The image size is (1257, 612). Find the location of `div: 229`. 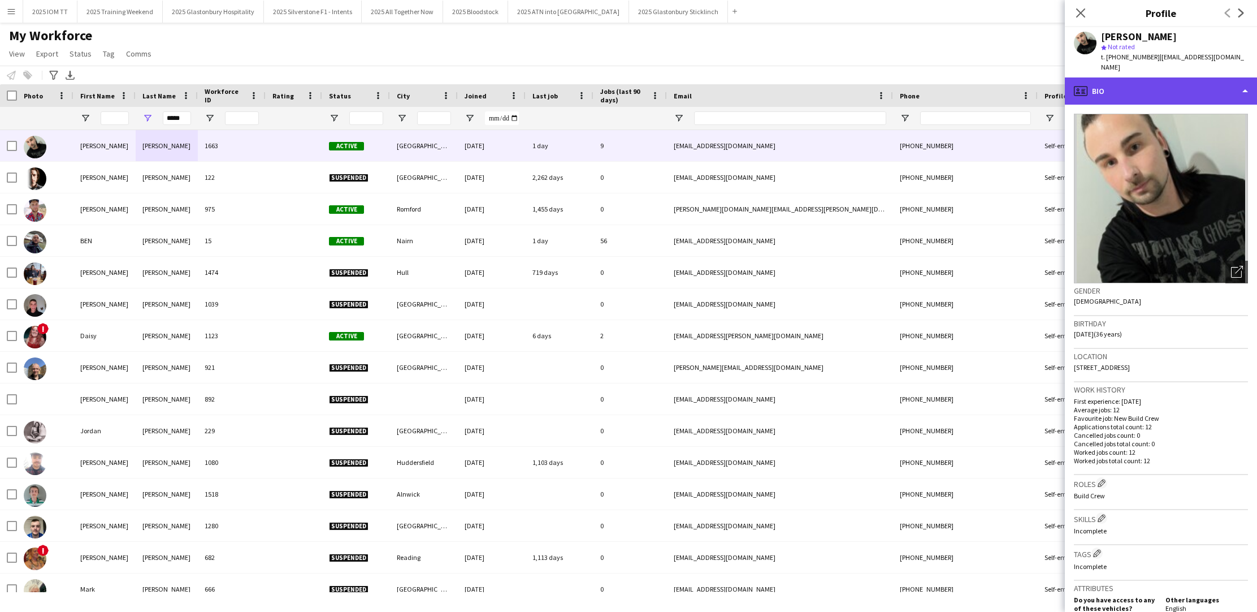

div: 229 is located at coordinates (232, 430).